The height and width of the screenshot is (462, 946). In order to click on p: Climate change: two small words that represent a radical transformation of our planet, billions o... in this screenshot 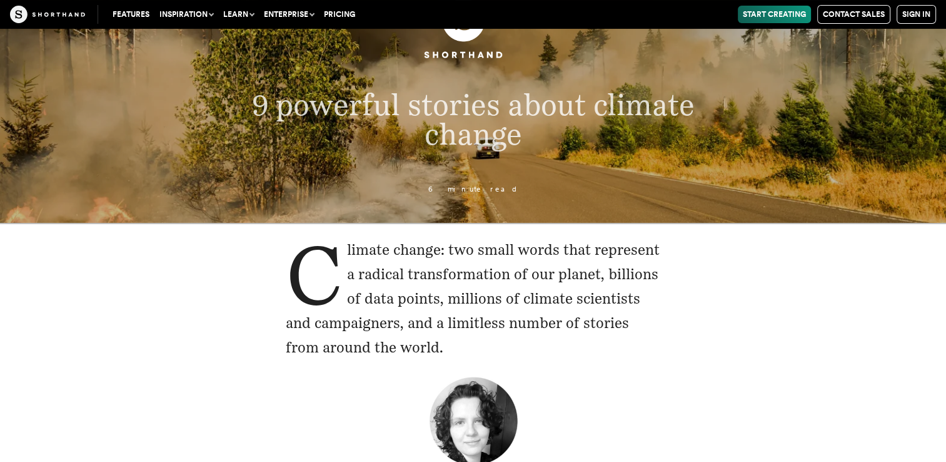, I will do `click(473, 298)`.